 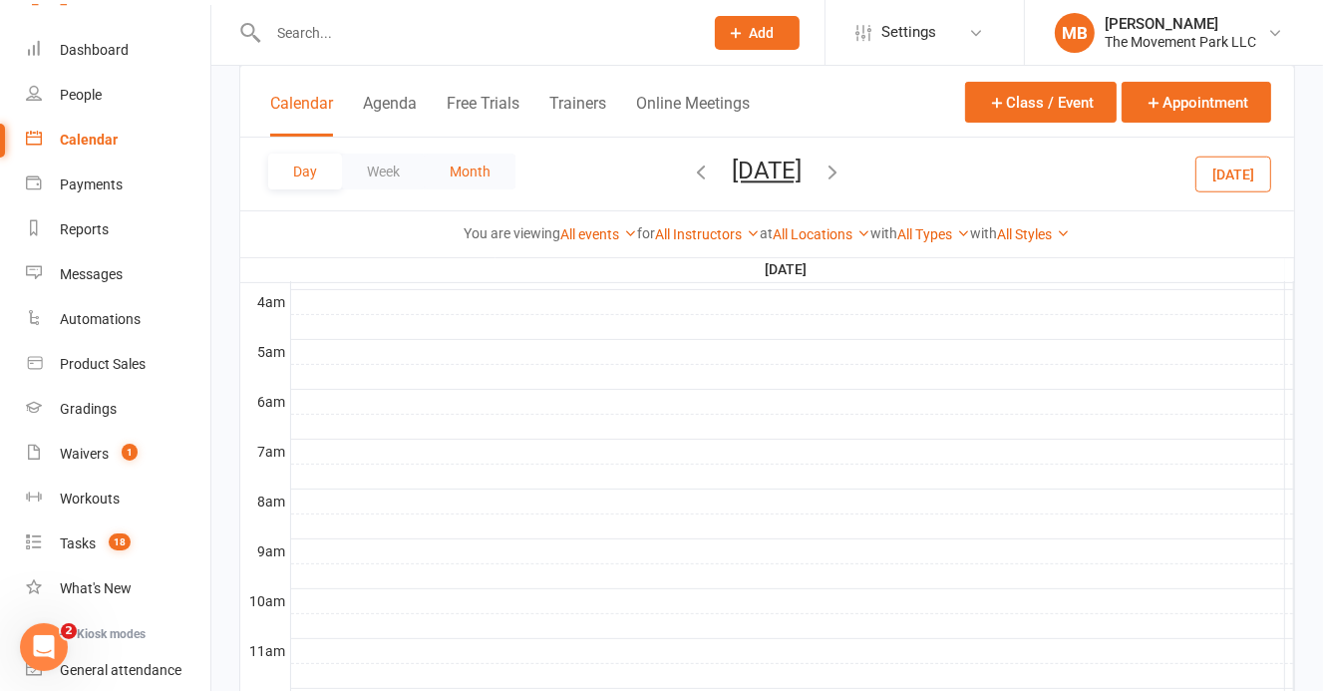 I want to click on button: Online Meetings, so click(x=693, y=115).